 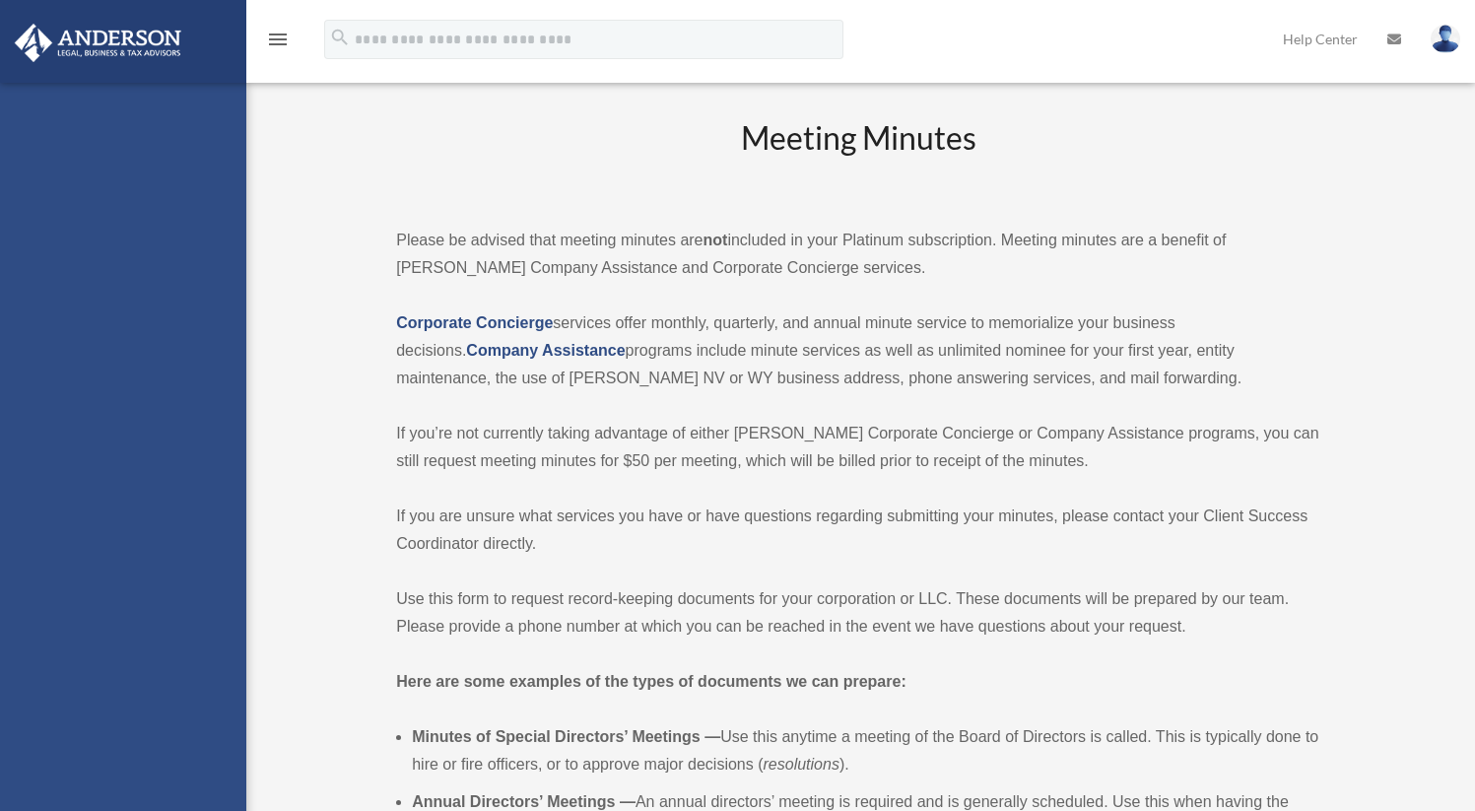 I want to click on li: Use this anytime a meeting of the Board of Directors is called. This is typically done to hire or..., so click(x=866, y=751).